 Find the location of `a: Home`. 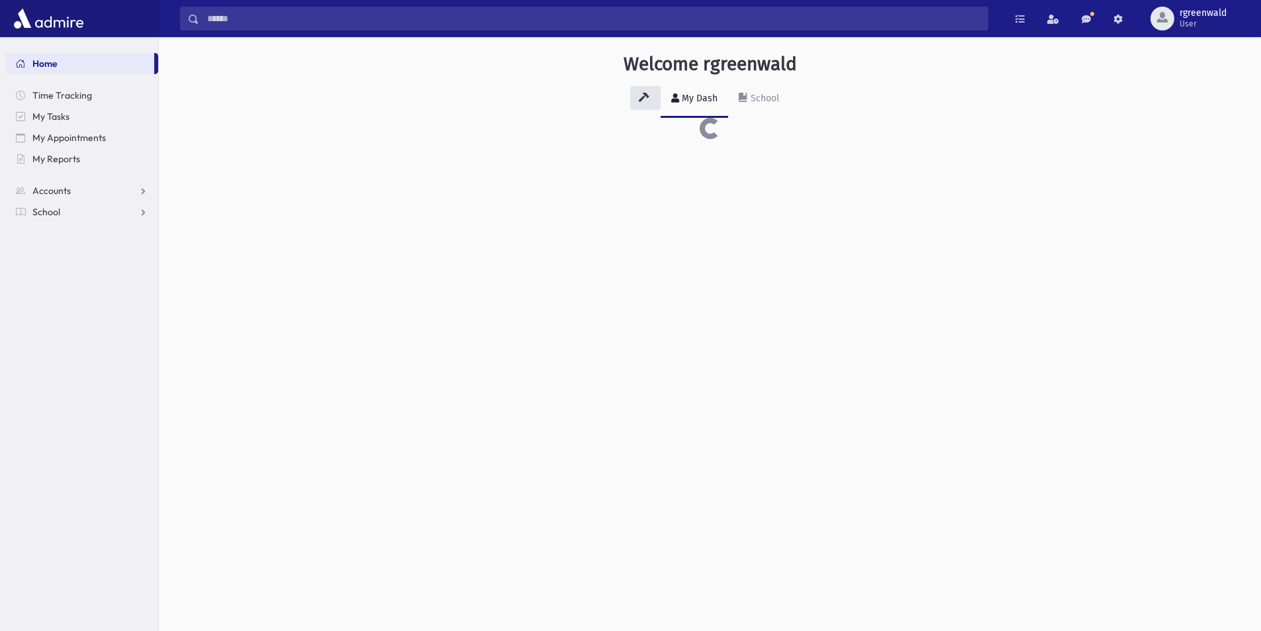

a: Home is located at coordinates (79, 64).